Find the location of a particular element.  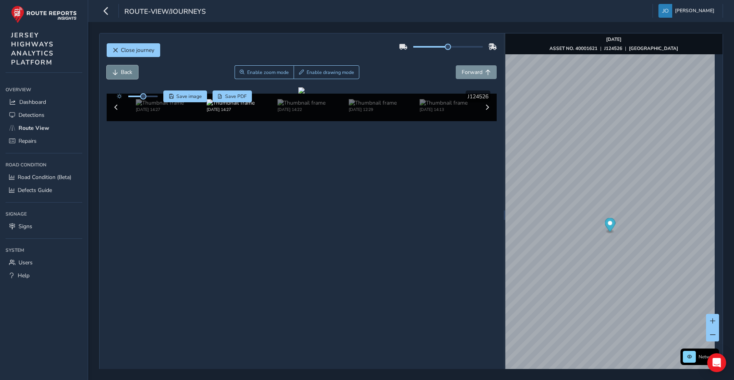

div: Signage is located at coordinates (44, 214).